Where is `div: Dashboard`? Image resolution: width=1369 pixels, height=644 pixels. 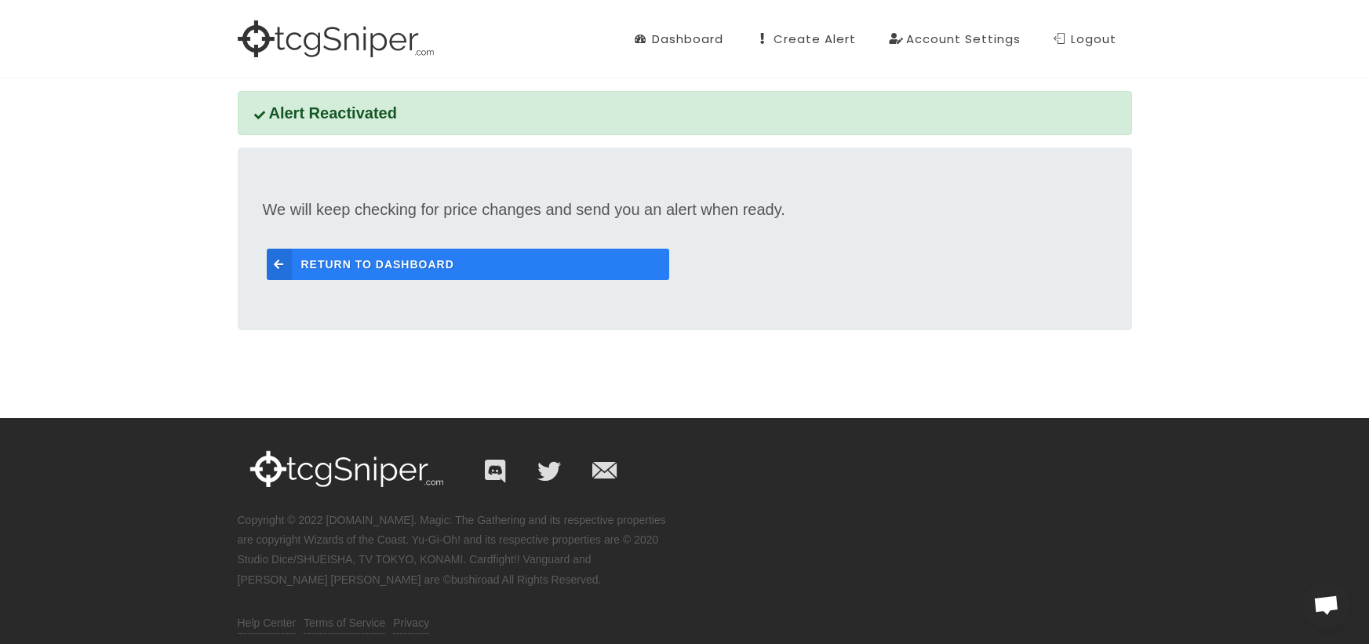
div: Dashboard is located at coordinates (679, 39).